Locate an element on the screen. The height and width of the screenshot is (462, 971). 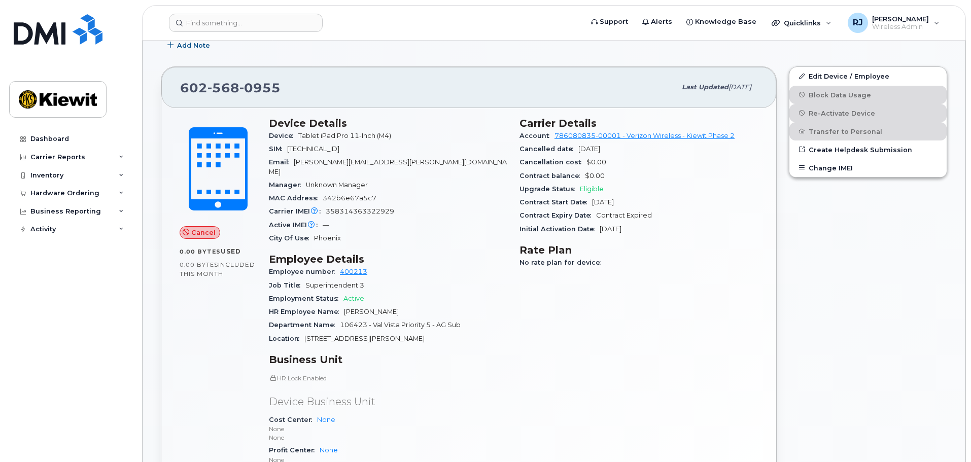
span: RJ is located at coordinates (858, 23).